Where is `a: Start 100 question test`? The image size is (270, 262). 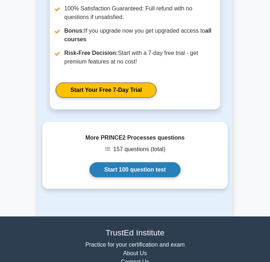
a: Start 100 question test is located at coordinates (135, 170).